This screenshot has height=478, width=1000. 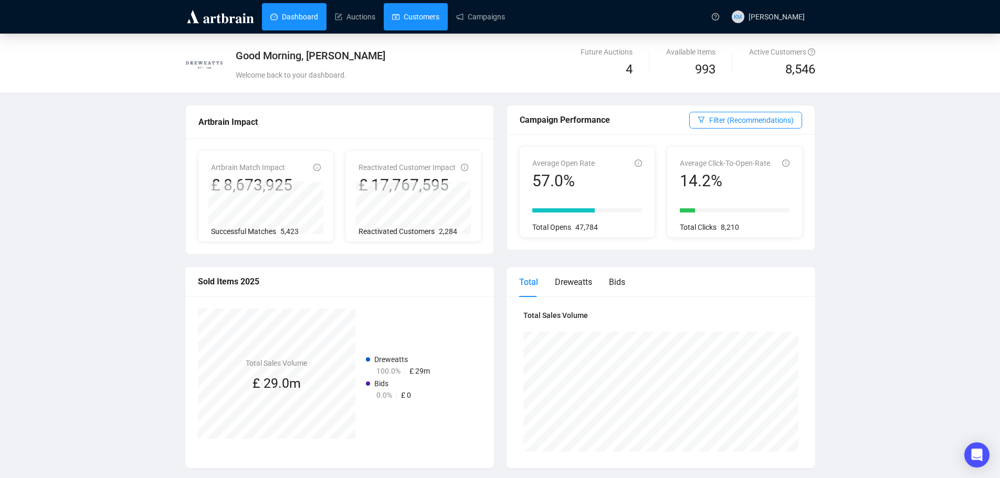 What do you see at coordinates (751, 120) in the screenshot?
I see `span: Filter (Recommendations)` at bounding box center [751, 120].